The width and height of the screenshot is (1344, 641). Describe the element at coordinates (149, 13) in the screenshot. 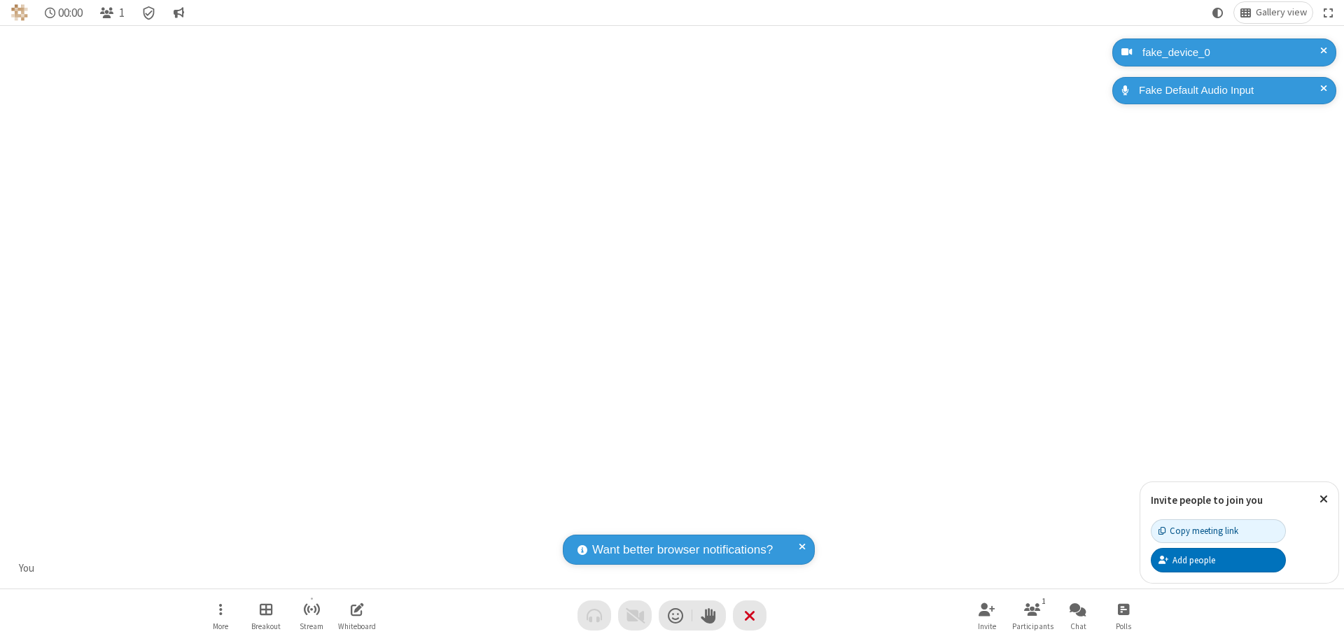

I see `div: Meeting details Encryption enabled` at that location.